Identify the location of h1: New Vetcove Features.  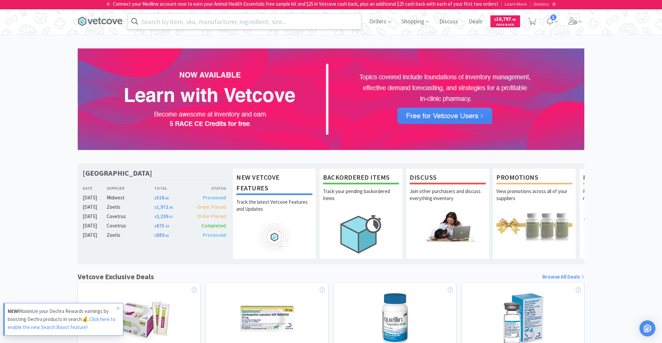
(275, 183).